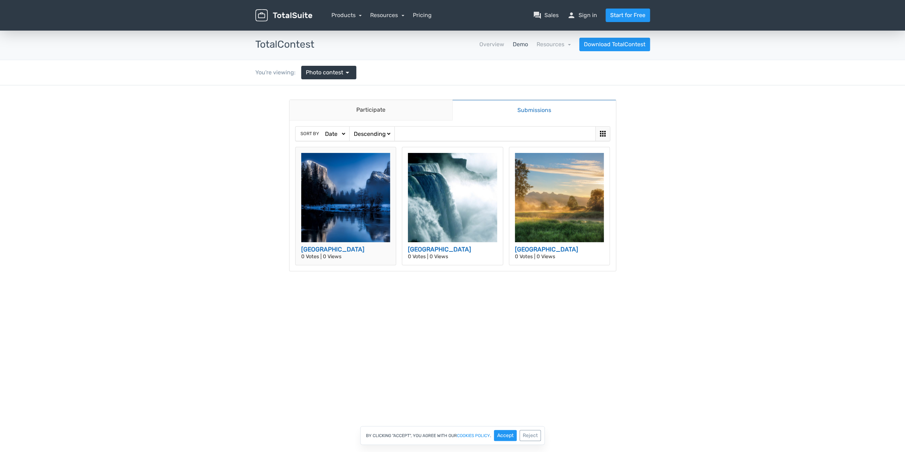  What do you see at coordinates (492, 44) in the screenshot?
I see `a: Overview` at bounding box center [492, 44].